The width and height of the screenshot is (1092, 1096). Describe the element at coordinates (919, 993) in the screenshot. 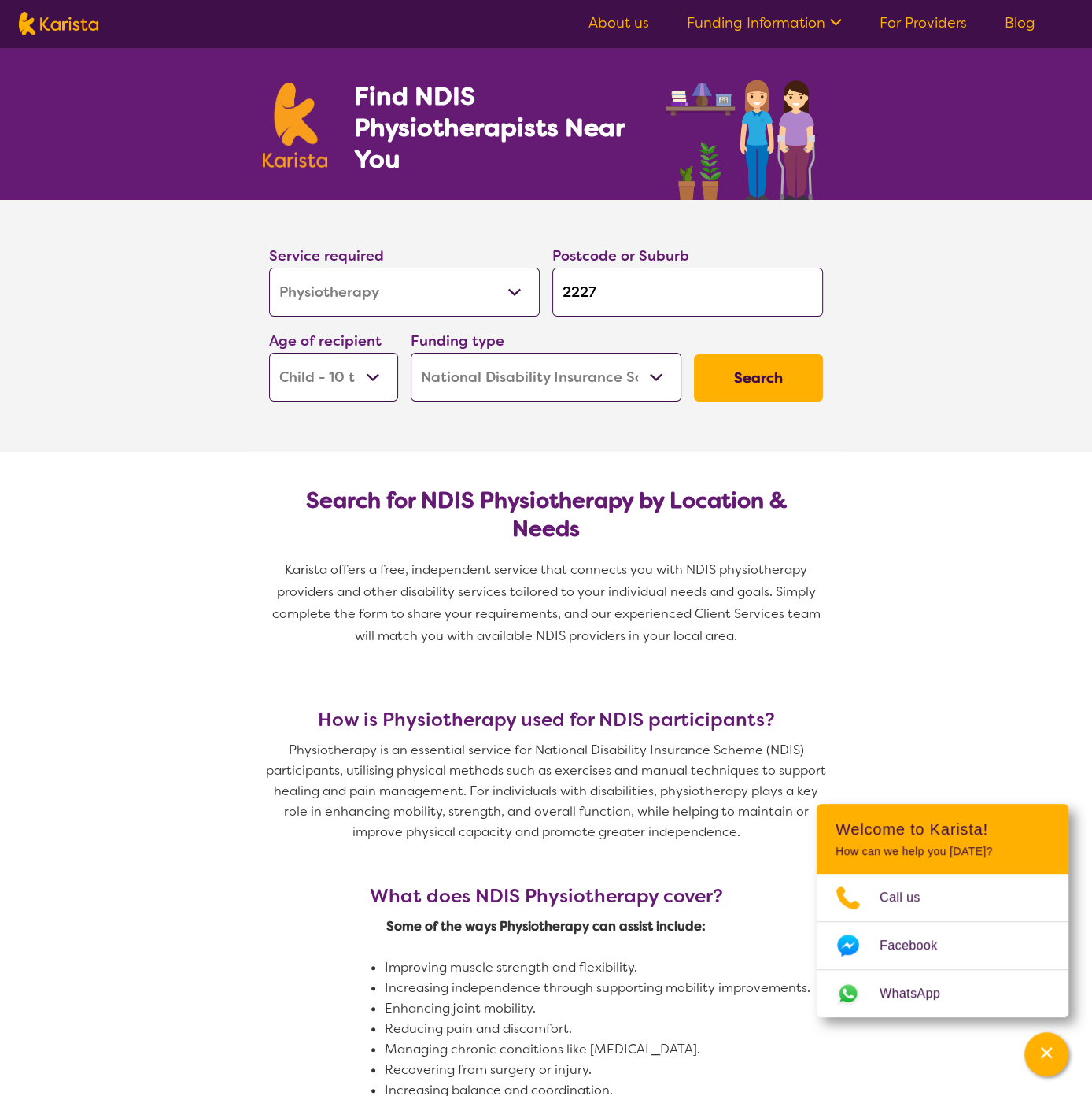

I see `span: WhatsApp` at that location.